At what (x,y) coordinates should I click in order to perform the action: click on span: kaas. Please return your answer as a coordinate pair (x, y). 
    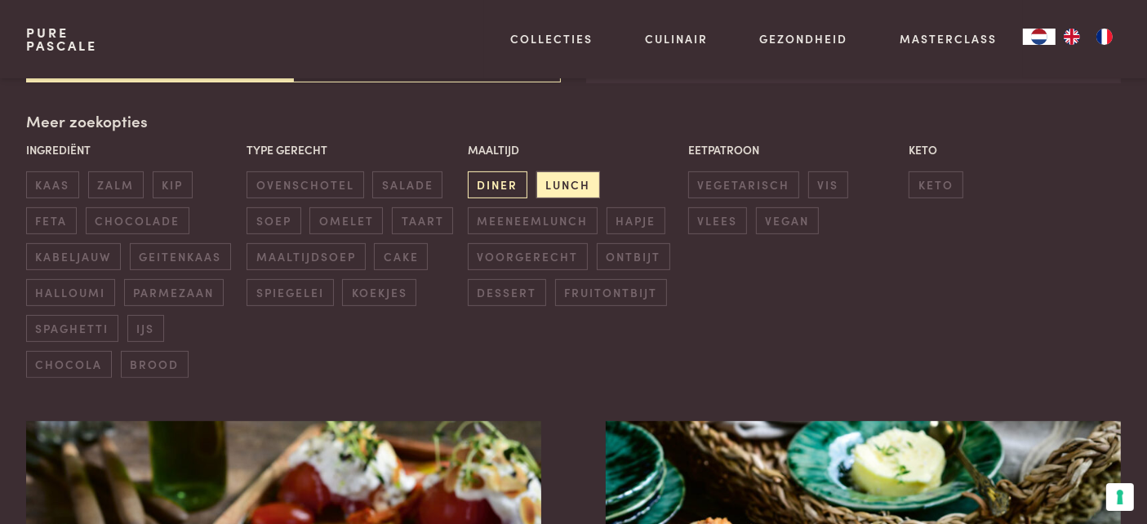
    Looking at the image, I should click on (52, 185).